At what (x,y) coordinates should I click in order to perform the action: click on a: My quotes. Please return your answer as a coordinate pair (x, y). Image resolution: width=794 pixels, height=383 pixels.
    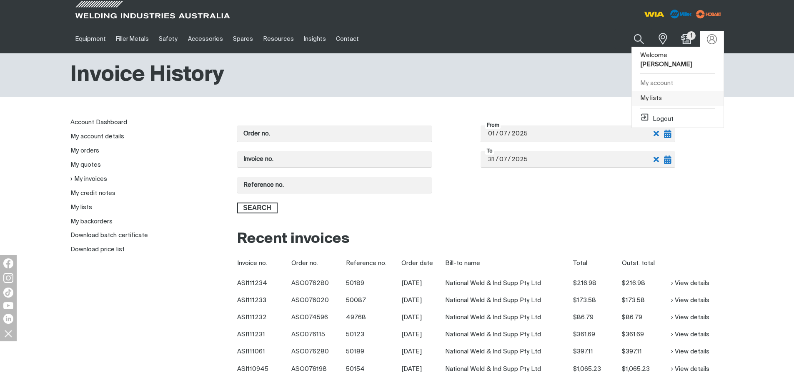
    Looking at the image, I should click on (85, 165).